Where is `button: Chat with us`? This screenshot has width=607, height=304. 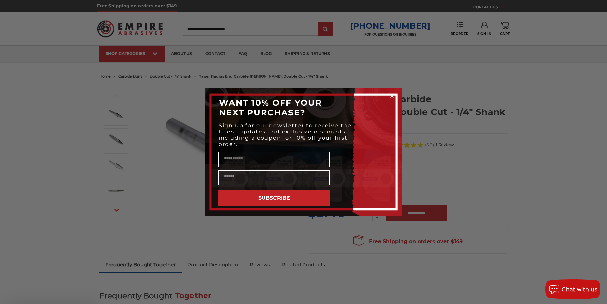 button: Chat with us is located at coordinates (573, 289).